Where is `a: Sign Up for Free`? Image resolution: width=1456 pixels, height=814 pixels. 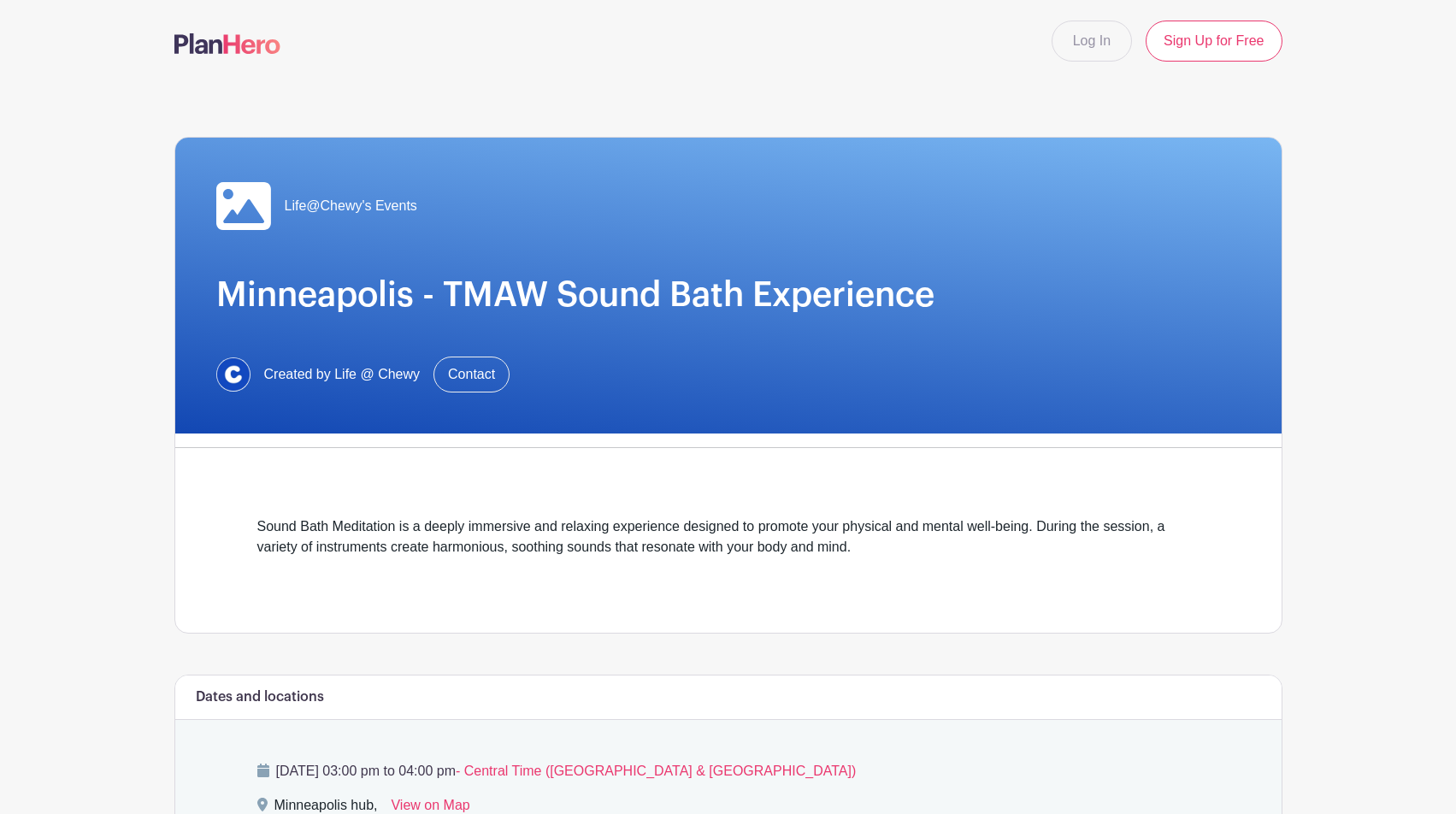 a: Sign Up for Free is located at coordinates (1213, 41).